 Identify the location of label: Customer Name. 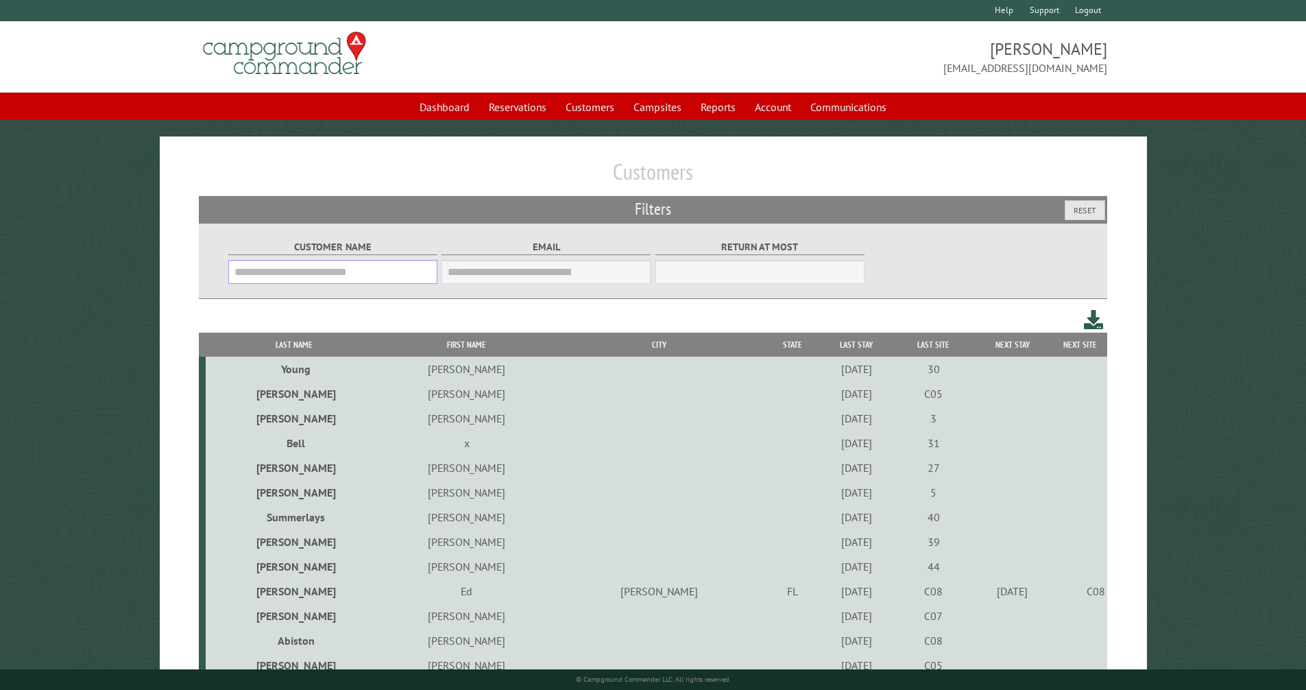
(333, 247).